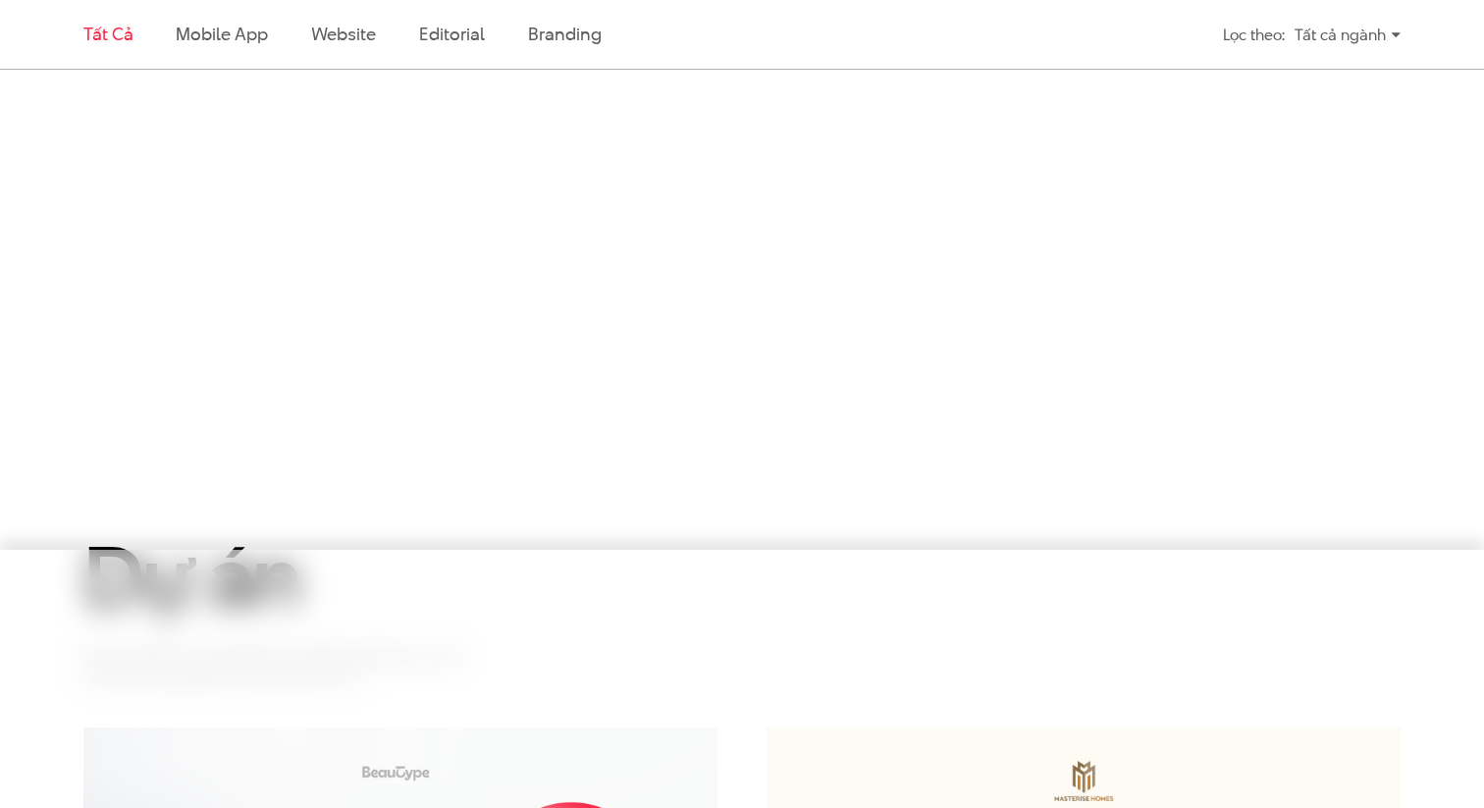 Image resolution: width=1484 pixels, height=808 pixels. I want to click on h1: Dự án, so click(292, 576).